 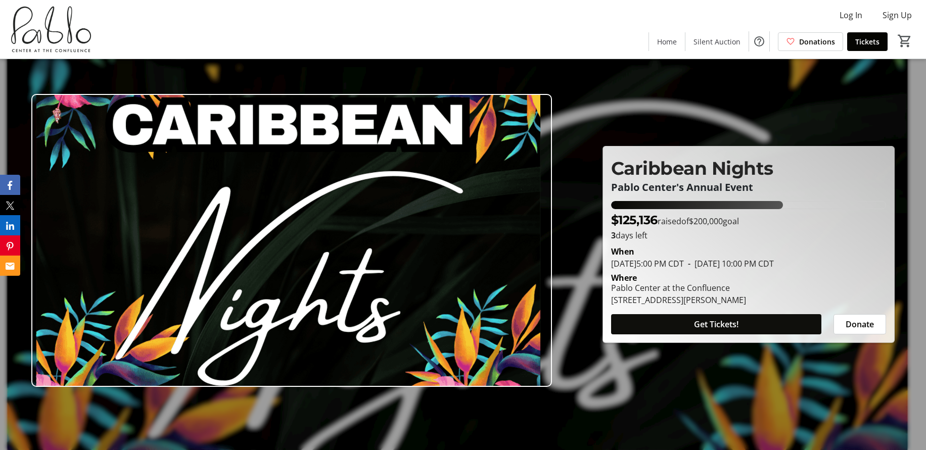 I want to click on span: Get Tickets!, so click(x=716, y=324).